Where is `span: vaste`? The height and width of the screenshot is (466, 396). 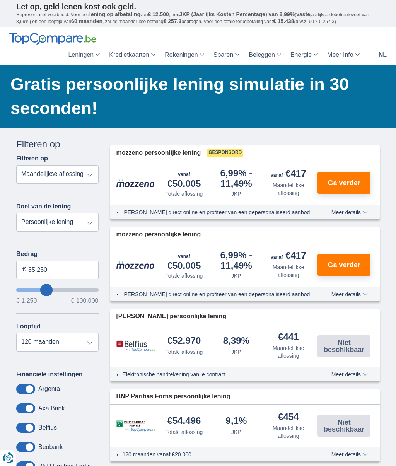
span: vaste is located at coordinates (303, 14).